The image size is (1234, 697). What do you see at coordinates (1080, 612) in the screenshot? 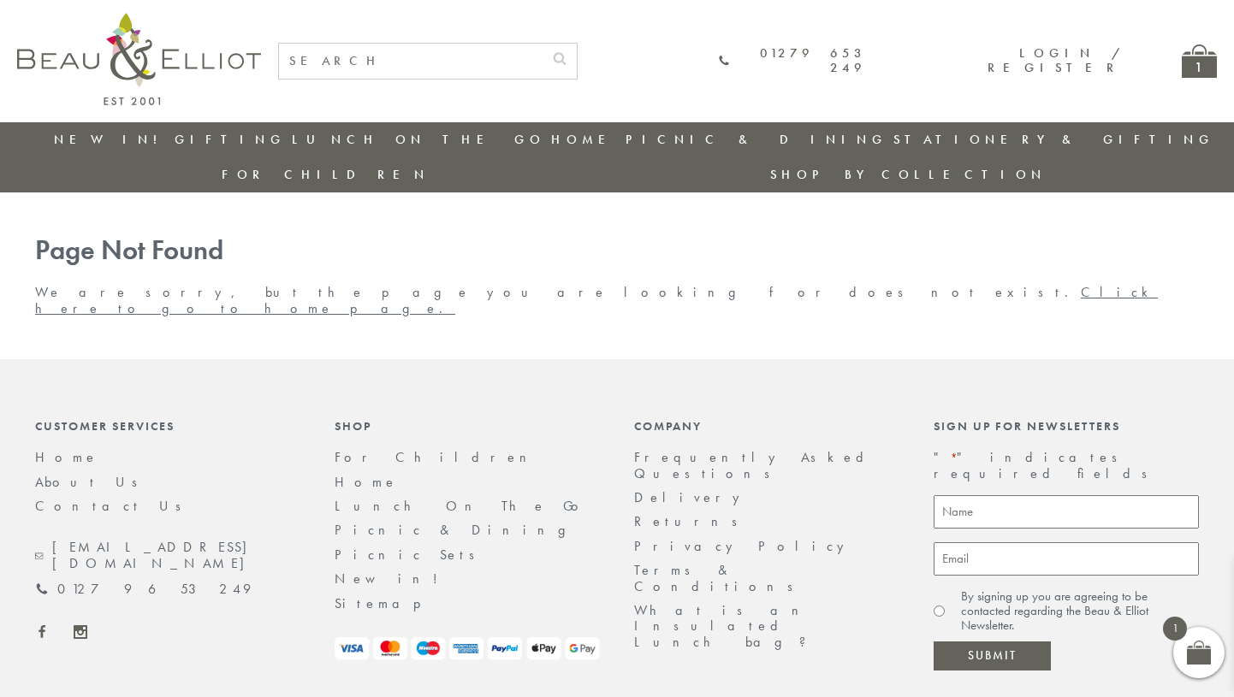
I see `label: By signing up you are agreeing to be contacted regarding the Beau & Elliot Newsletter.` at bounding box center [1080, 612].